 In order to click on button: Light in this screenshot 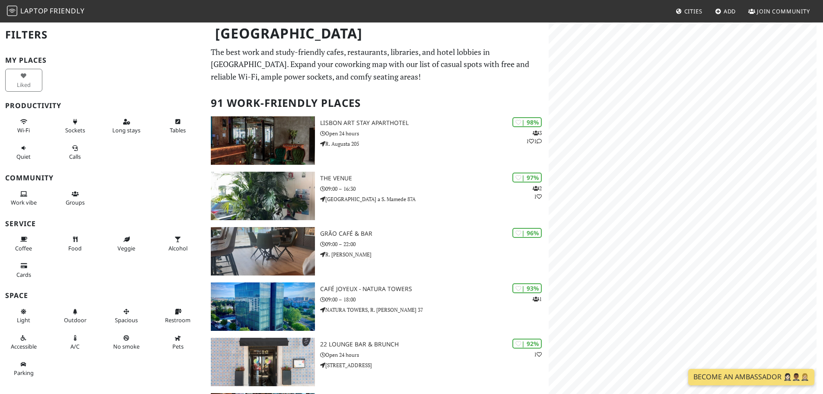, I will do `click(24, 316)`.